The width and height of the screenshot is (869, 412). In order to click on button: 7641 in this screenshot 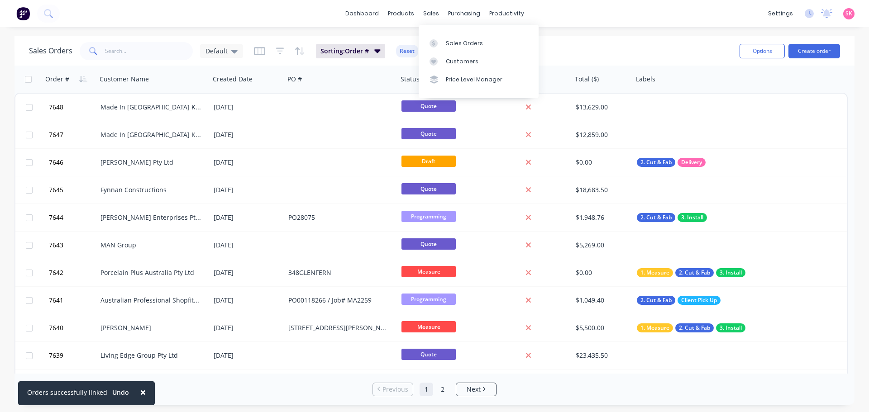, I will do `click(73, 301)`.